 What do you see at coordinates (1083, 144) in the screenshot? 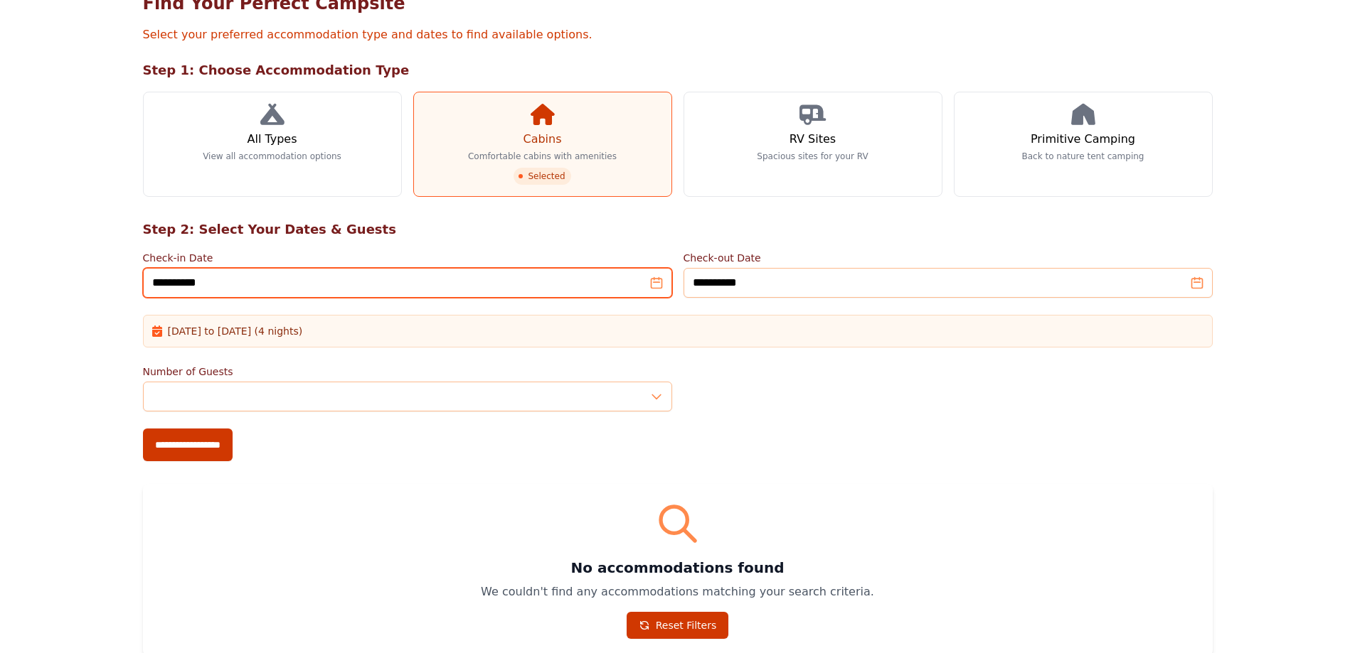
I see `a: Primitive Camping Back to nature tent camping` at bounding box center [1083, 144].